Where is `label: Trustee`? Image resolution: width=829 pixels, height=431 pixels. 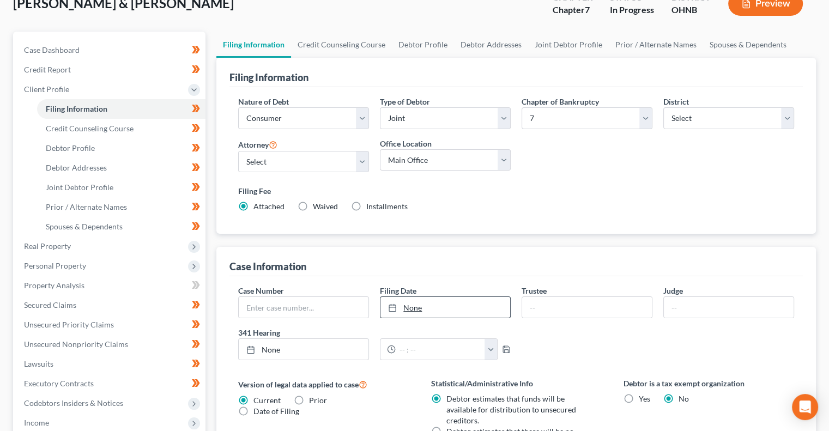 label: Trustee is located at coordinates (534, 291).